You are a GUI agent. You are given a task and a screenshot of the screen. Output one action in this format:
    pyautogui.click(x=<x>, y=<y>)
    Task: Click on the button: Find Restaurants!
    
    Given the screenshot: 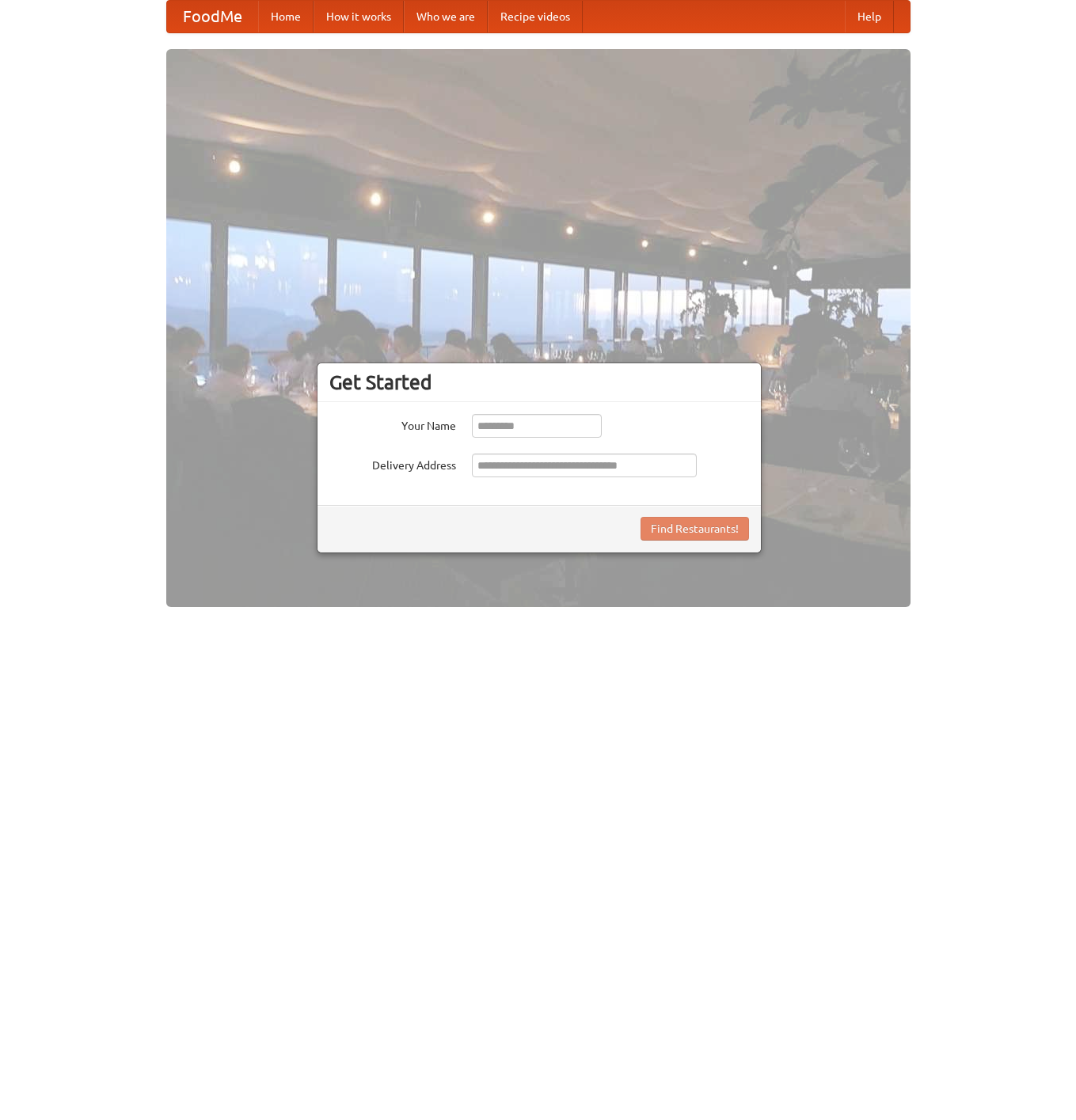 What is the action you would take?
    pyautogui.click(x=695, y=529)
    